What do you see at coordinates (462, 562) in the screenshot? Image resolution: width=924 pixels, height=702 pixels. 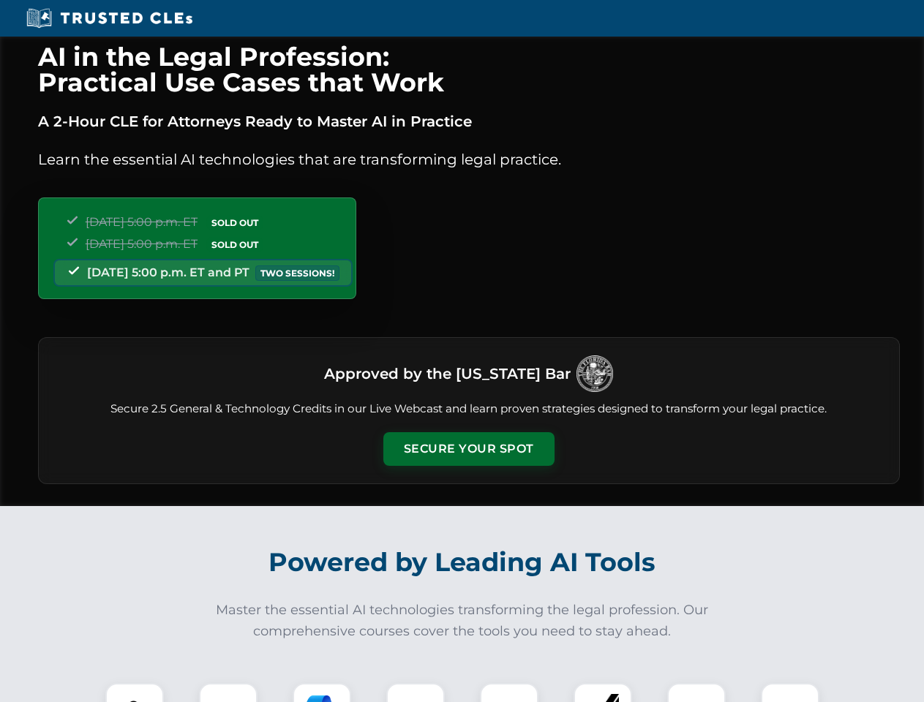 I see `h2: Powered by Leading AI Tools` at bounding box center [462, 562].